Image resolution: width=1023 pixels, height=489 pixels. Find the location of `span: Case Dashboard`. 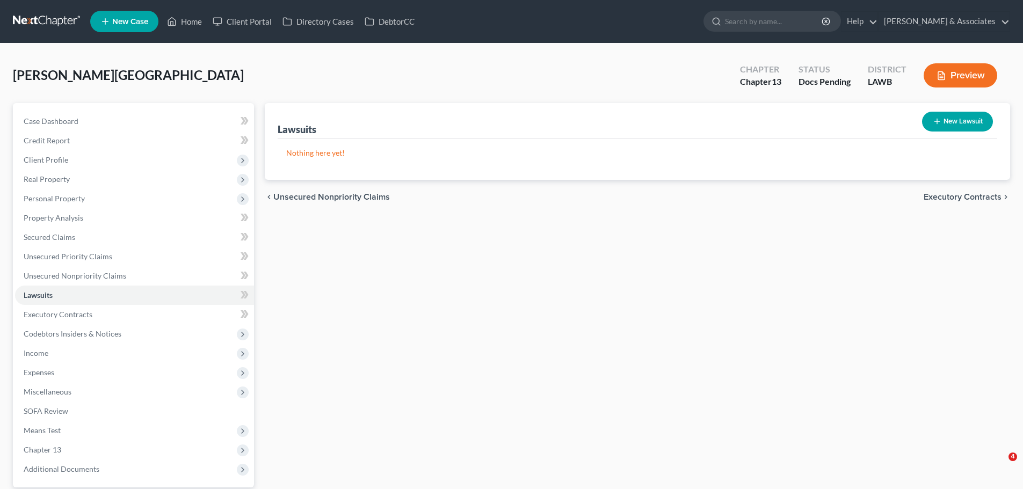

span: Case Dashboard is located at coordinates (51, 121).